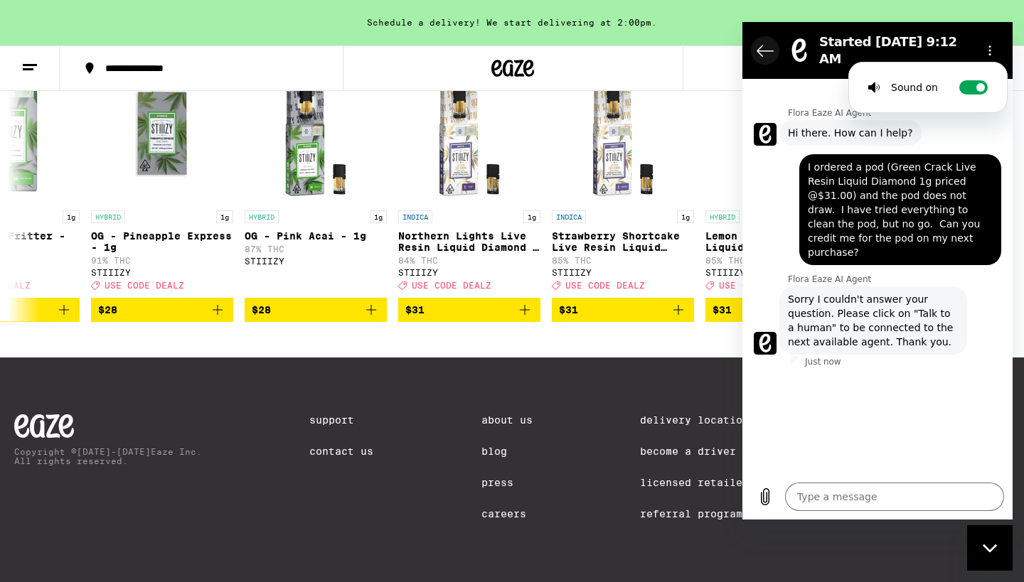 This screenshot has height=582, width=1024. Describe the element at coordinates (162, 260) in the screenshot. I see `p: 91% THC` at that location.